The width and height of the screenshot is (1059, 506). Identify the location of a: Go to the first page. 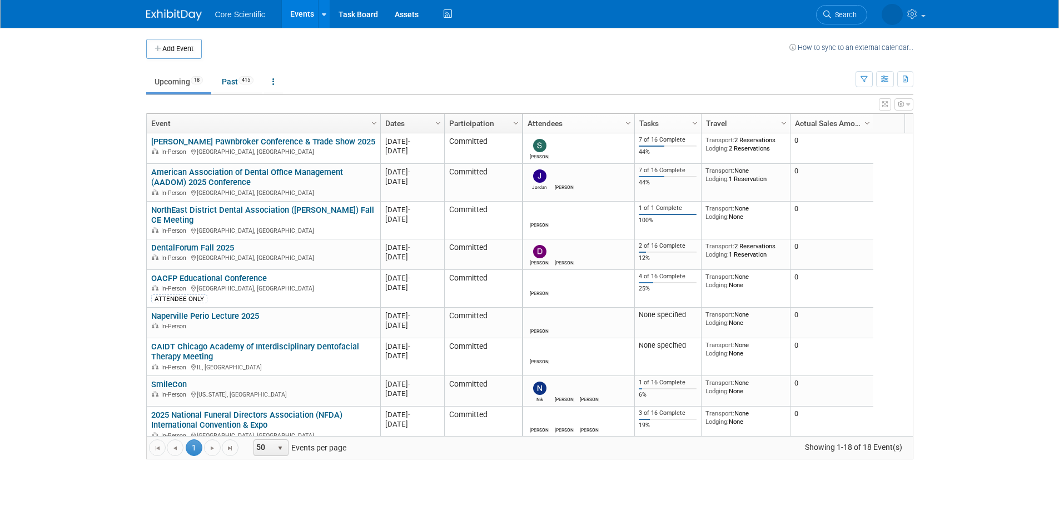
(157, 448).